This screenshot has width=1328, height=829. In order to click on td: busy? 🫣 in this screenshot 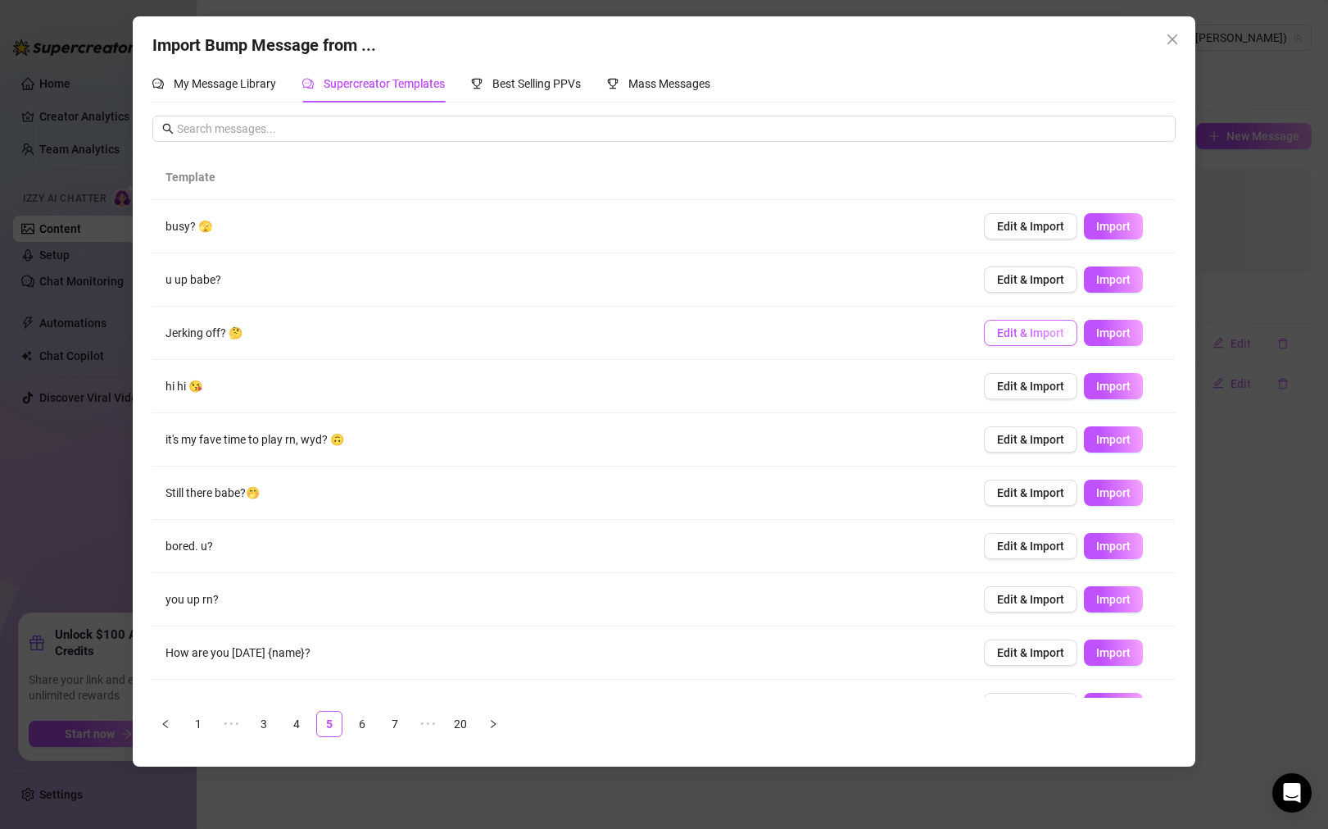, I will do `click(561, 226)`.